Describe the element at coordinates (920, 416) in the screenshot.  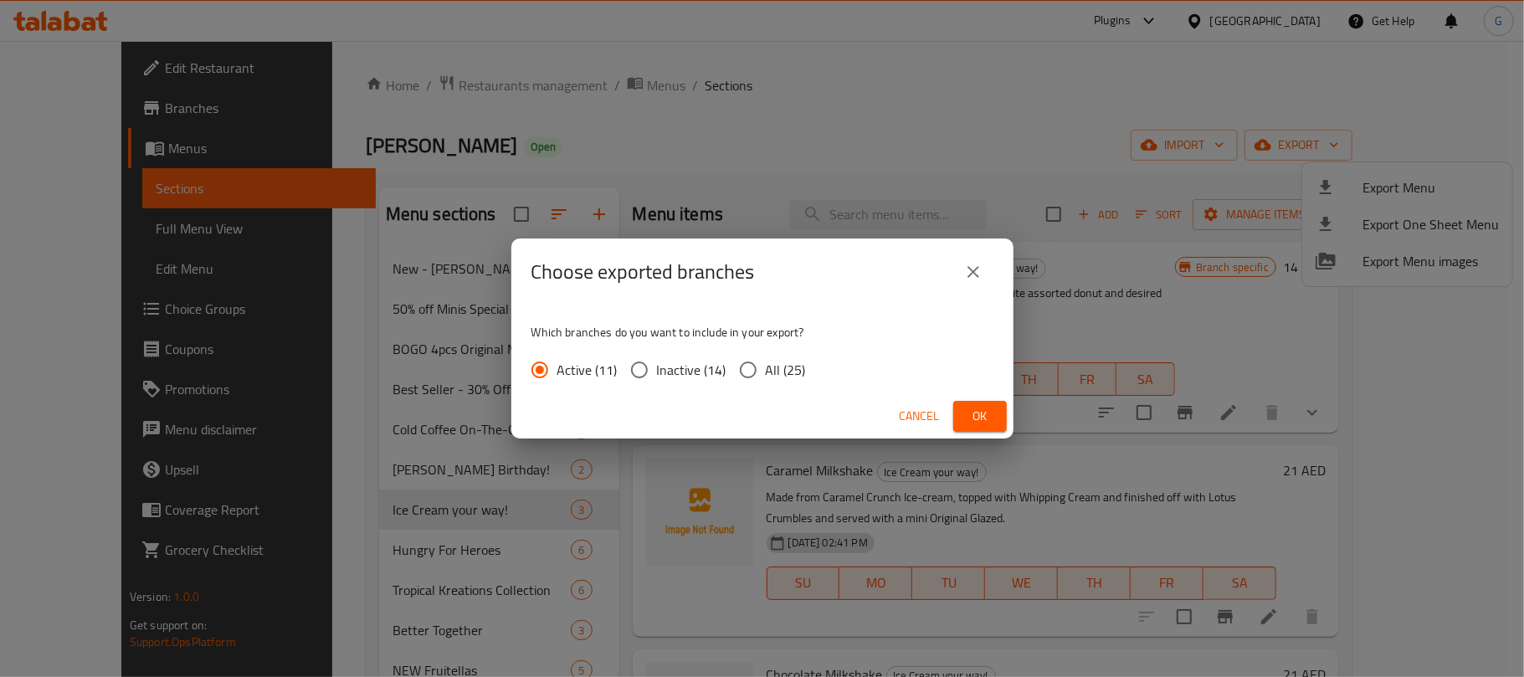
I see `button: Cancel` at that location.